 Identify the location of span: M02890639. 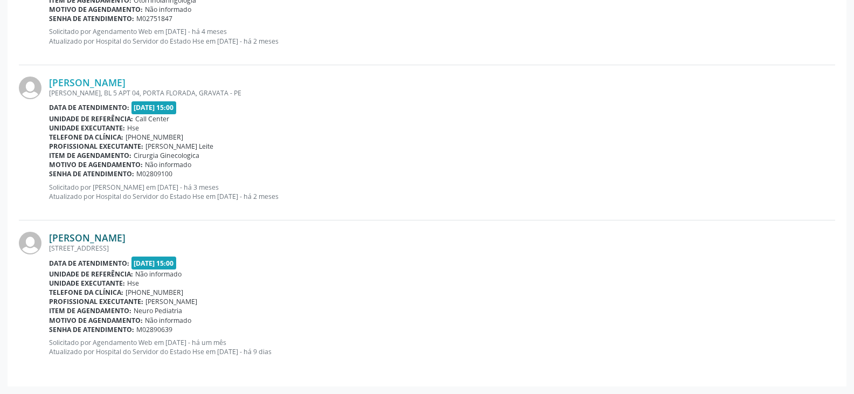
(154, 329).